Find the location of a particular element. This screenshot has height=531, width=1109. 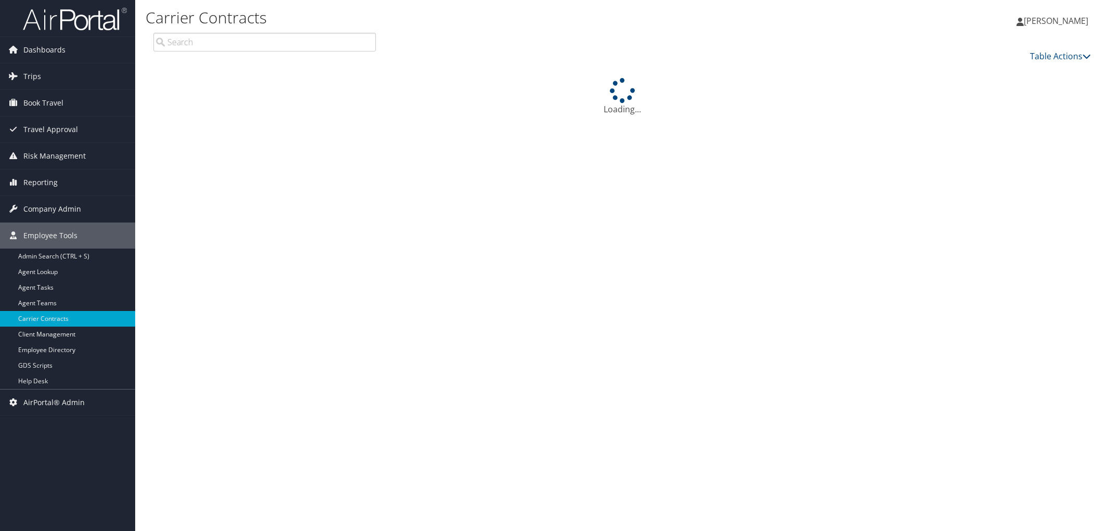

span: Risk Management is located at coordinates (55, 156).